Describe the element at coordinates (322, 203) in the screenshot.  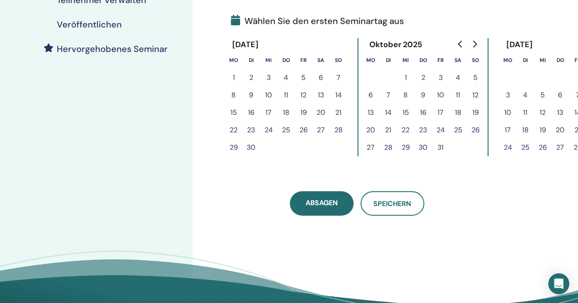
I see `span: Absagen` at that location.